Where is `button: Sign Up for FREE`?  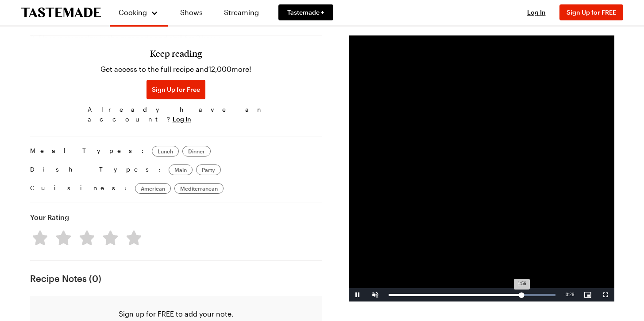
button: Sign Up for FREE is located at coordinates (591, 12).